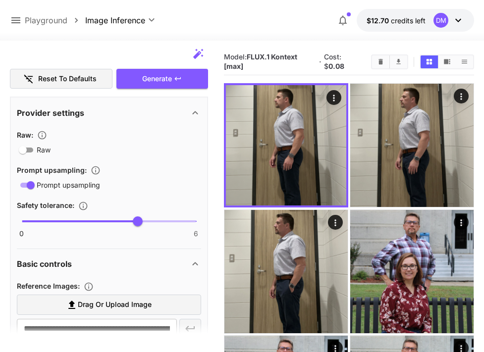  What do you see at coordinates (334, 61) in the screenshot?
I see `span: Cost: $` at bounding box center [334, 61].